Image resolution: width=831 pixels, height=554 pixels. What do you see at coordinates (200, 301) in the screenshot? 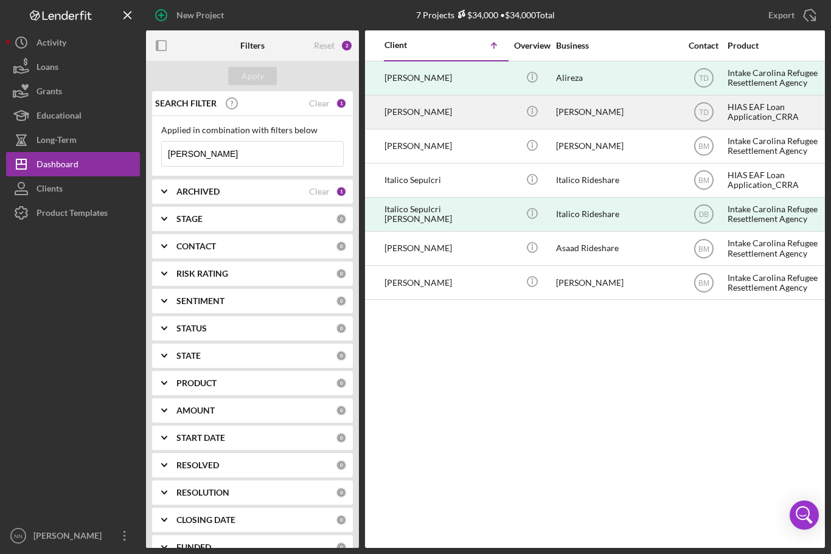
I see `b: SENTIMENT` at bounding box center [200, 301].